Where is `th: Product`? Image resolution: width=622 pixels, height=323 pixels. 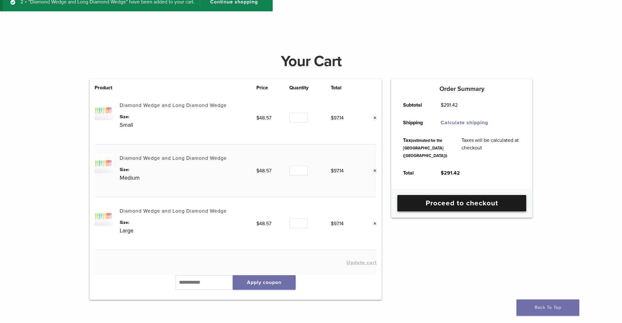
th: Product is located at coordinates (107, 88).